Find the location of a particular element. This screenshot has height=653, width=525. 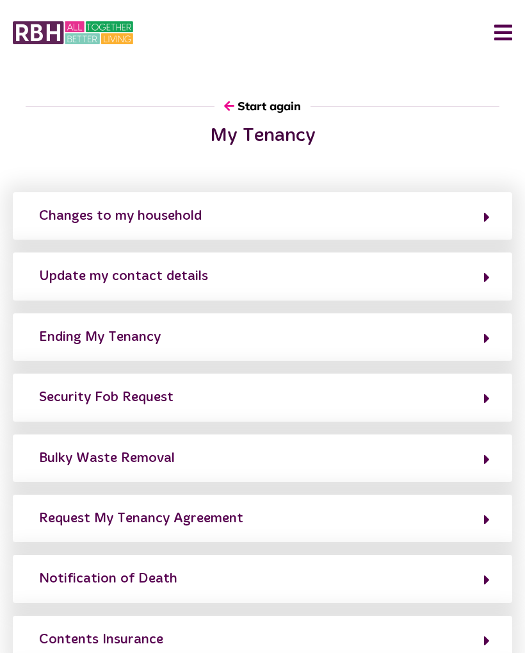

div: Security Fob Request is located at coordinates (106, 397).